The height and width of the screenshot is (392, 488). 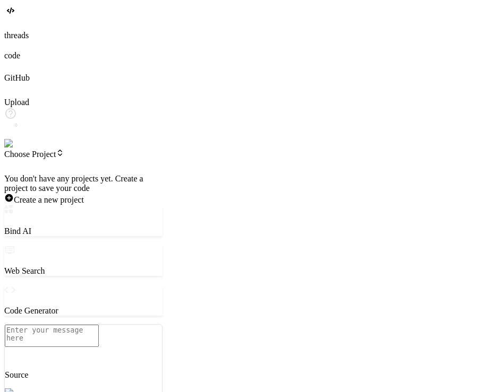 I want to click on label: code, so click(x=12, y=55).